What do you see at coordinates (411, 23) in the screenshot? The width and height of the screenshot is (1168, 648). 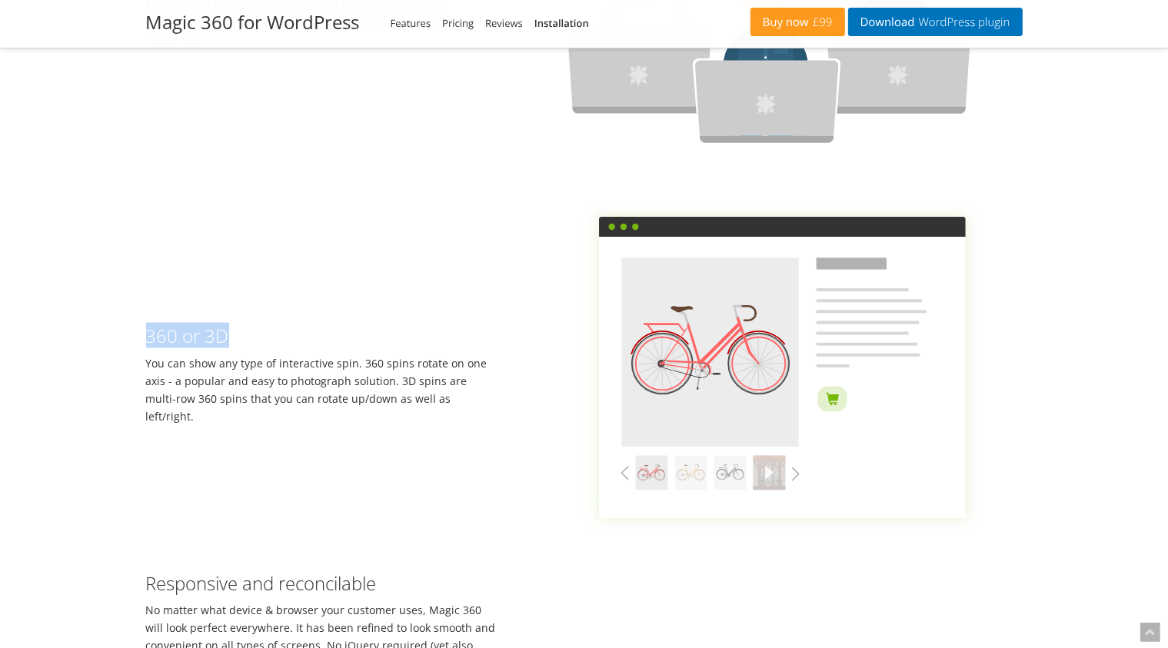 I see `a: Features` at bounding box center [411, 23].